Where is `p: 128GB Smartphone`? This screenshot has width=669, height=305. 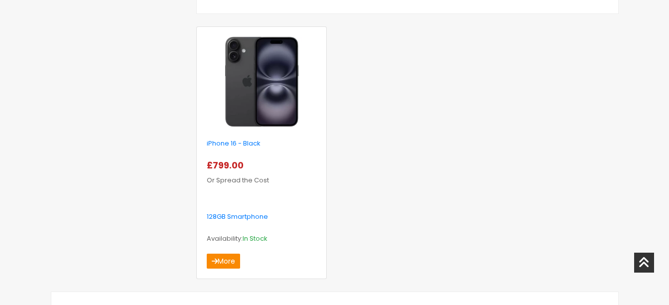
p: 128GB Smartphone is located at coordinates (261, 217).